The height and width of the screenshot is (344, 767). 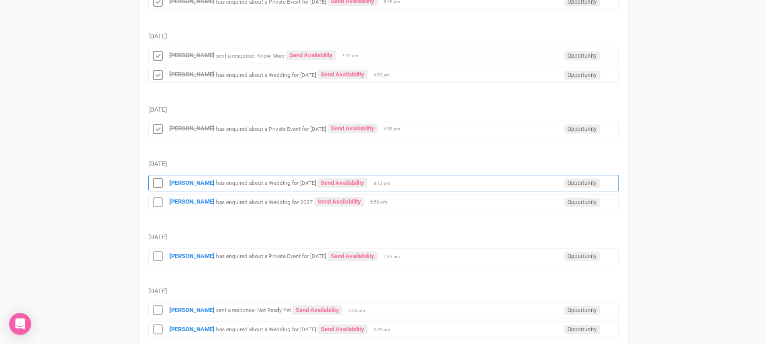 I want to click on span: 7:42 am, so click(x=353, y=56).